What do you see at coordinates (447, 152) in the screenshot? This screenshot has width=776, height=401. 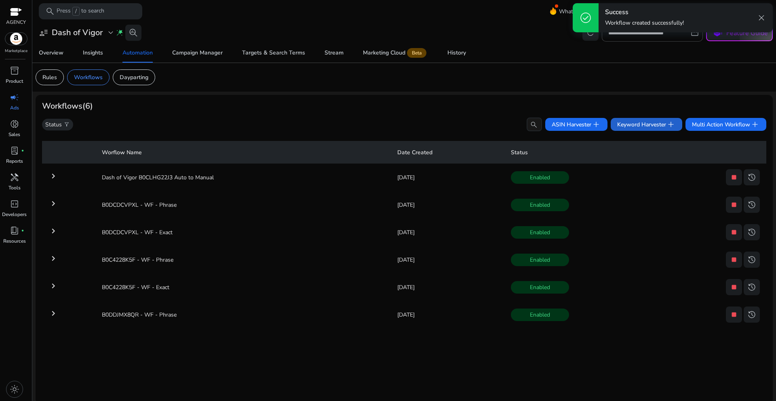 I see `th: Date Created` at bounding box center [447, 152].